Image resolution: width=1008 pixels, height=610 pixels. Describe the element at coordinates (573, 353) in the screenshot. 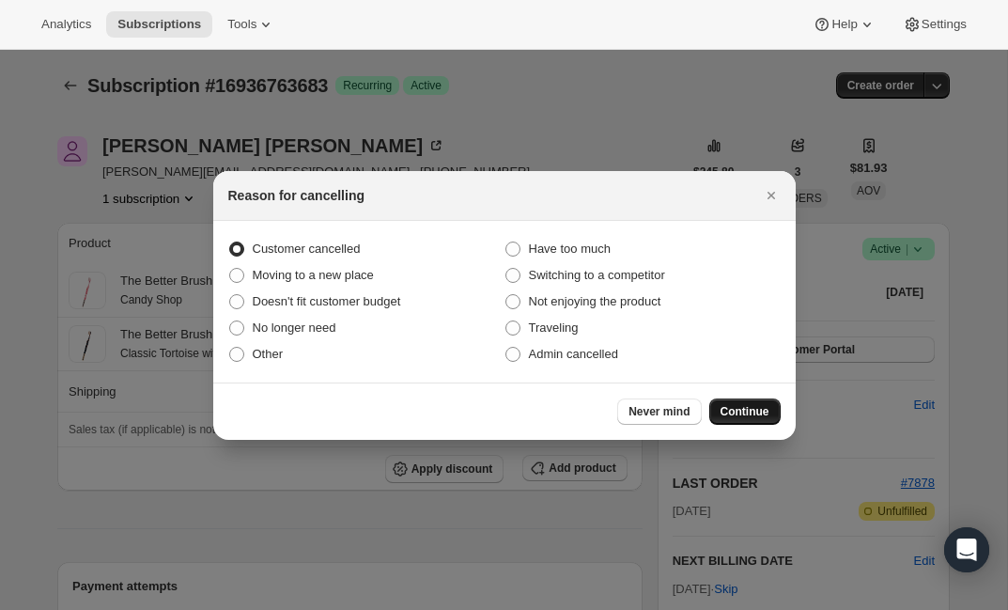

I see `span: Admin cancelled` at that location.